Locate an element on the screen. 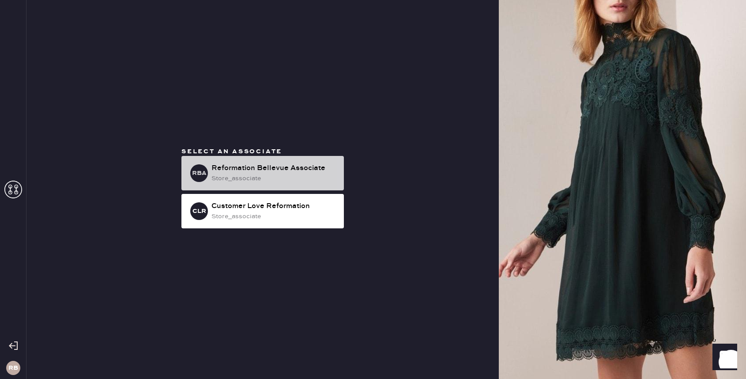  div: Reformation Bellevue Associate is located at coordinates (274, 168).